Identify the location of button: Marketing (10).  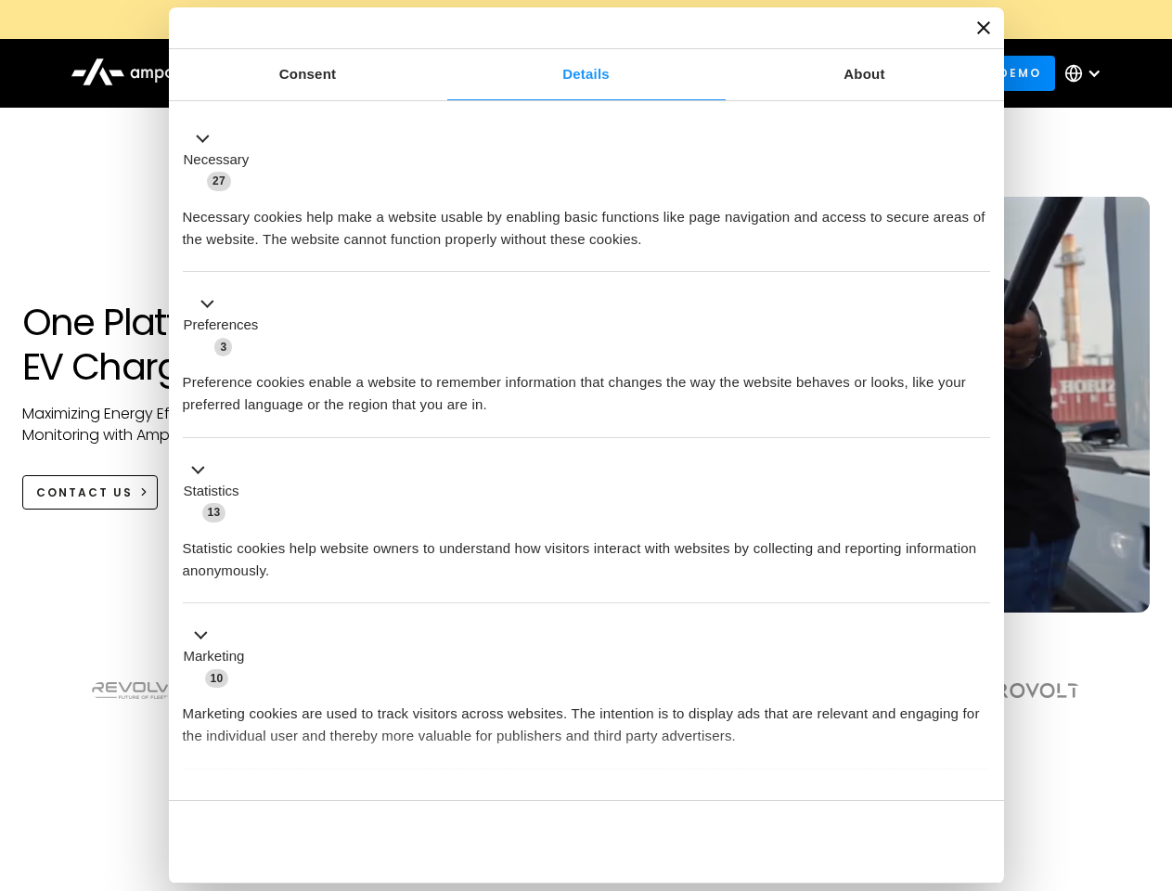
(219, 657).